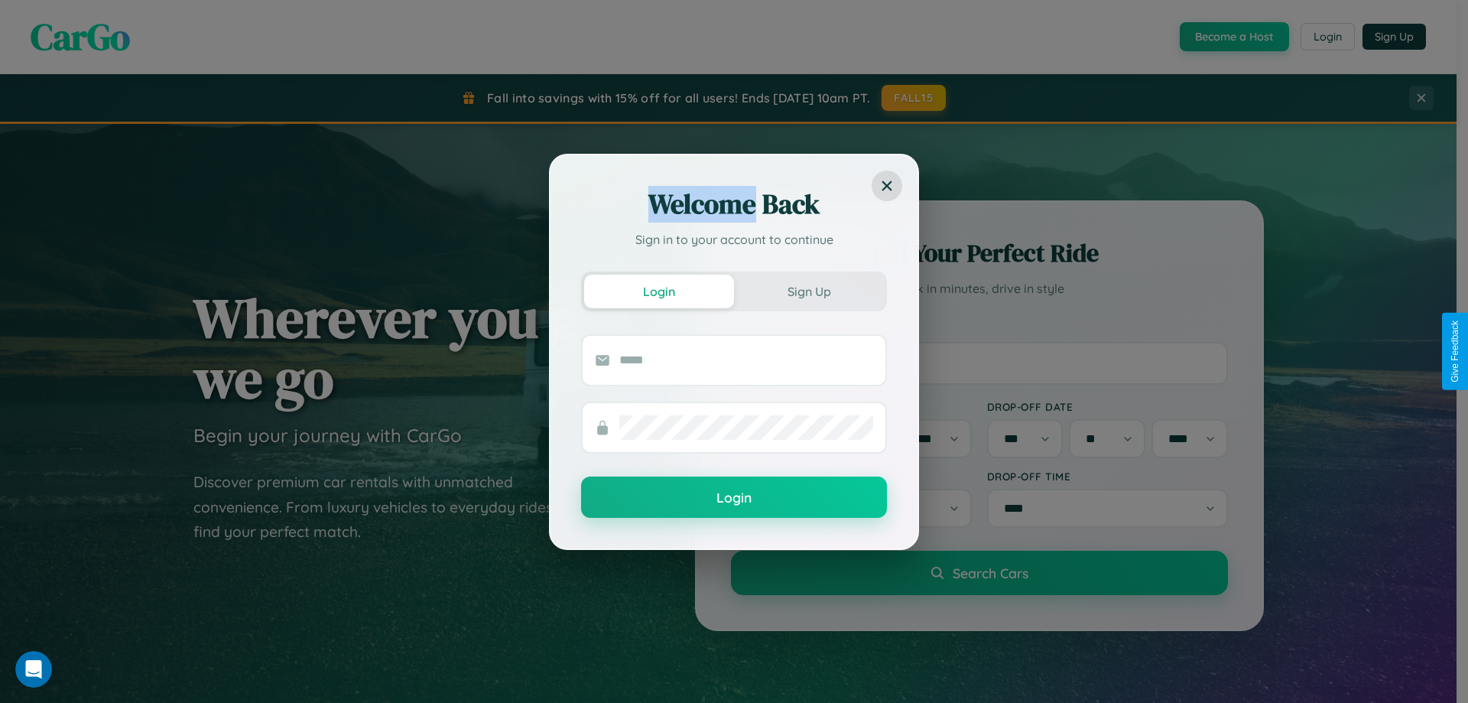 The image size is (1468, 703). I want to click on p: Sign in to your account to continue, so click(734, 239).